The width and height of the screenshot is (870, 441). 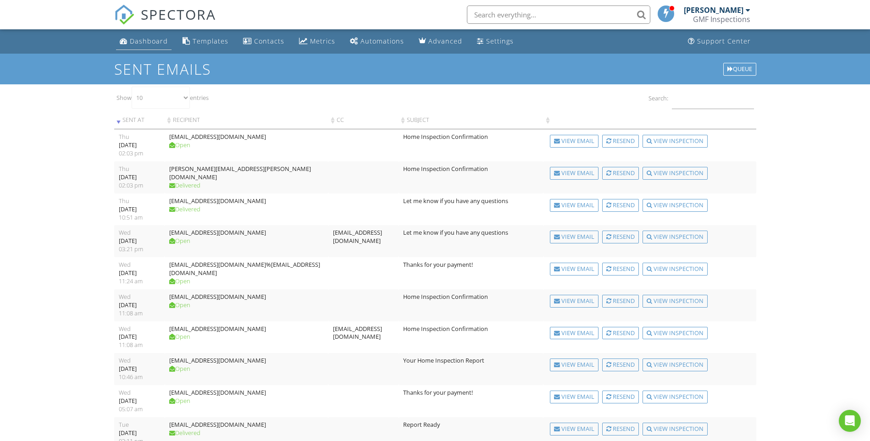 I want to click on td: Let me know if you have any questions, so click(x=471, y=210).